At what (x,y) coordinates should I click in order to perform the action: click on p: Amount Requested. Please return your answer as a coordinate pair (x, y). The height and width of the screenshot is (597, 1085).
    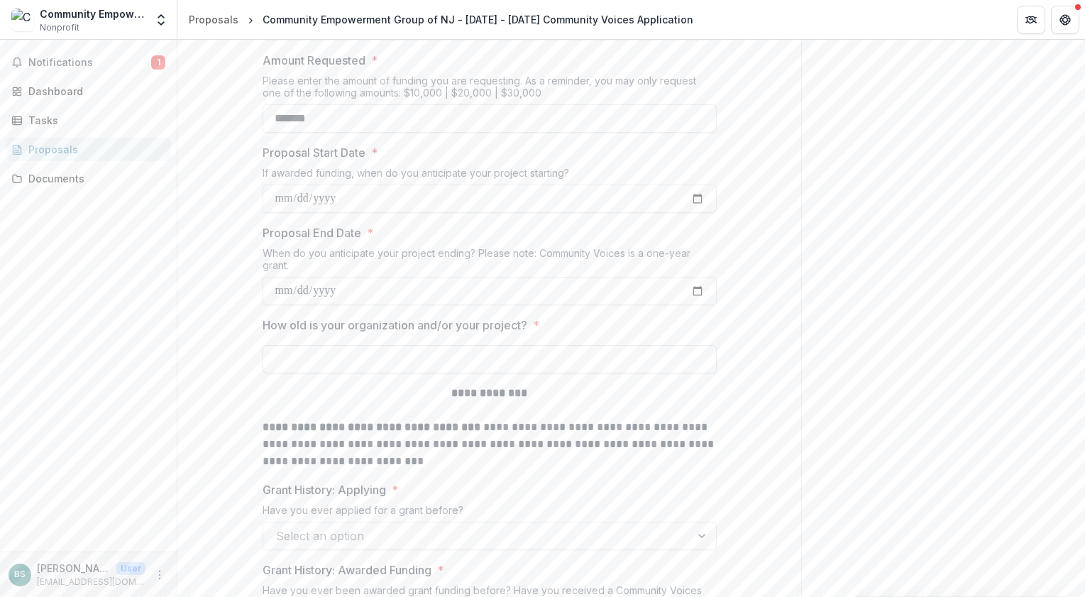
    Looking at the image, I should click on (314, 60).